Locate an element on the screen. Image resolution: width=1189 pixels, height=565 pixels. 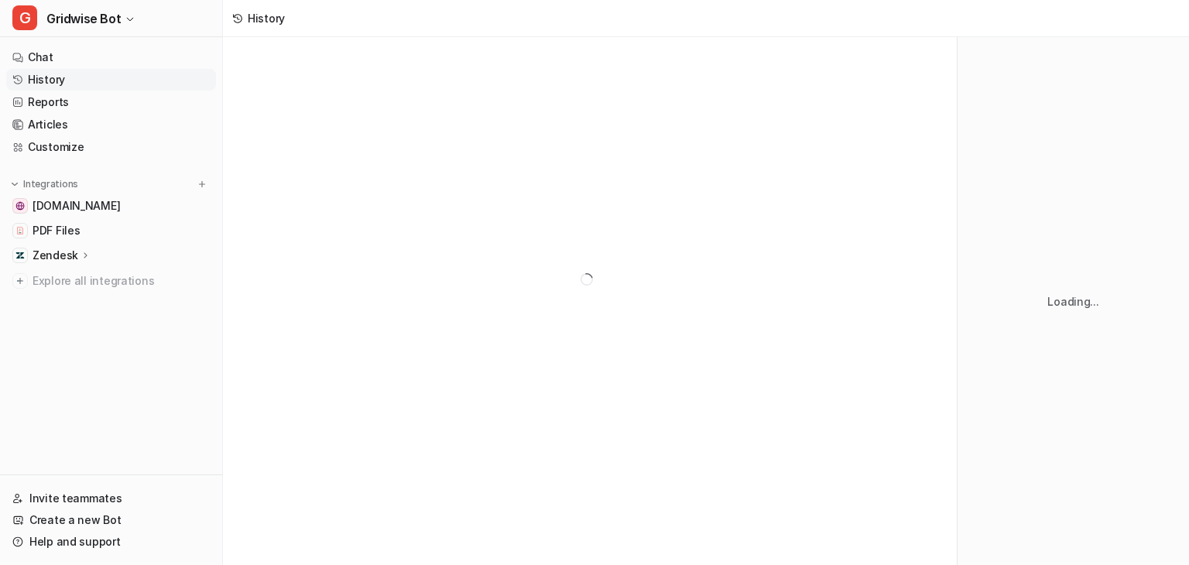
div: History is located at coordinates (266, 18).